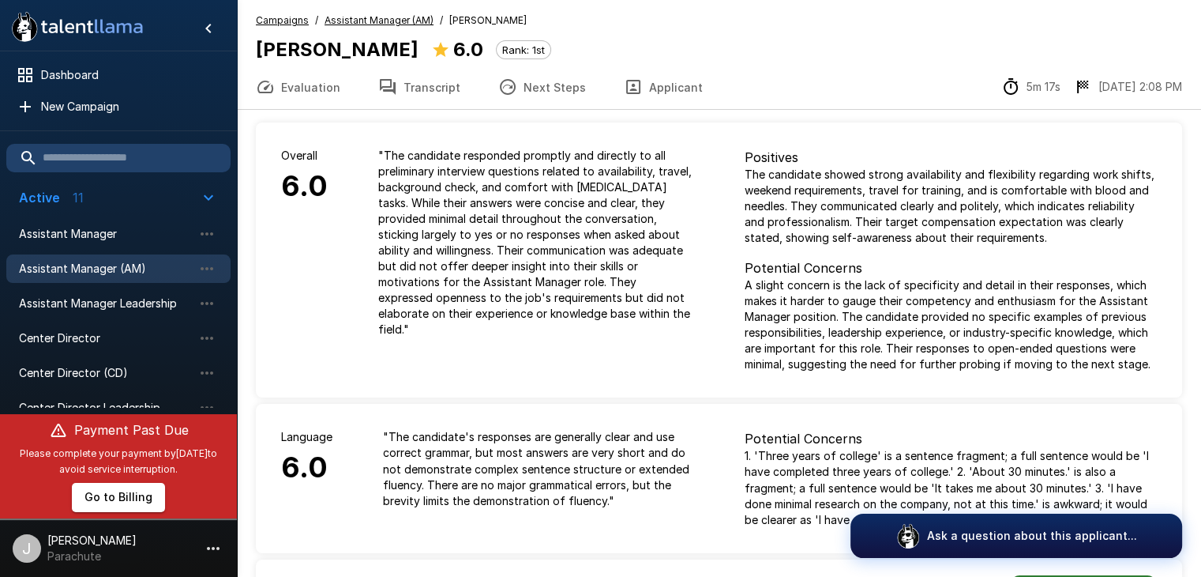  What do you see at coordinates (542, 87) in the screenshot?
I see `button: Next Steps` at bounding box center [542, 87].